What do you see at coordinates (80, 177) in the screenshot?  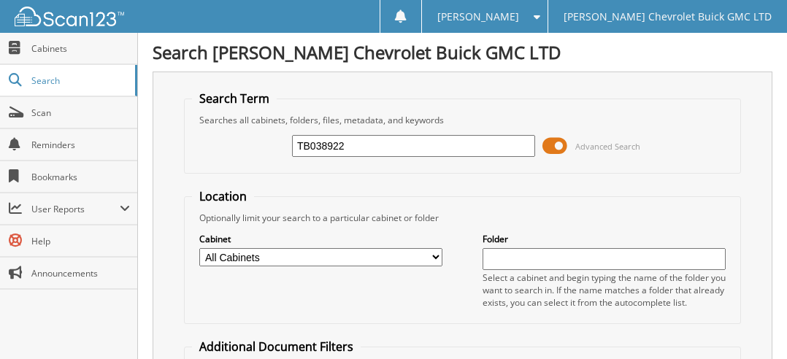 I see `span: Bookmarks` at bounding box center [80, 177].